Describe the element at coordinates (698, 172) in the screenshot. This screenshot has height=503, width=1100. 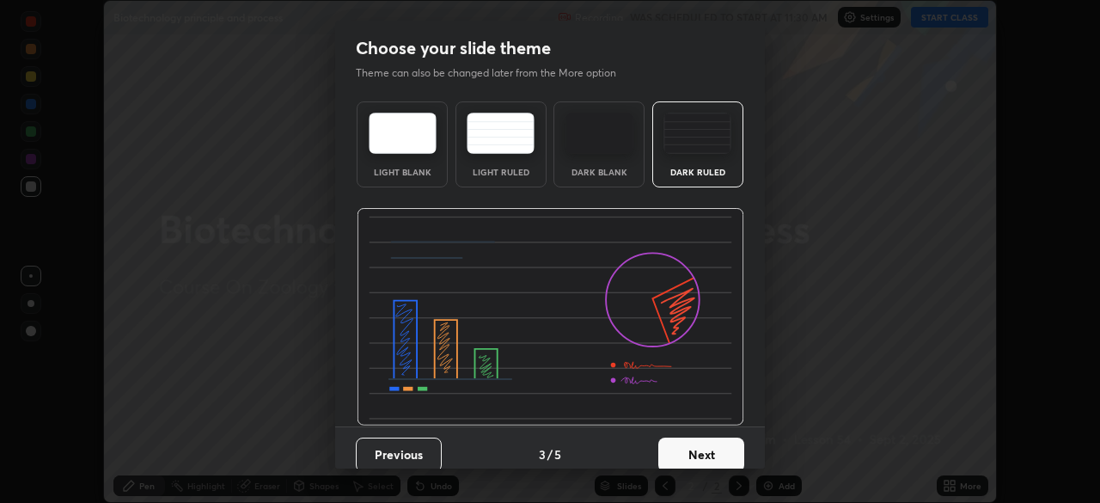
I see `div: Dark Ruled` at that location.